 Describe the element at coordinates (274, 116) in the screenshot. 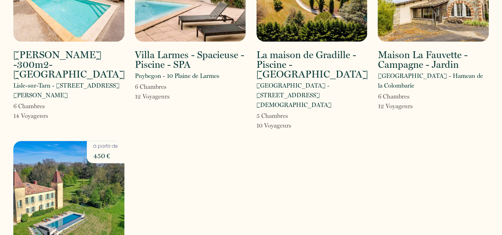

I see `p: 5 Chambre` at that location.